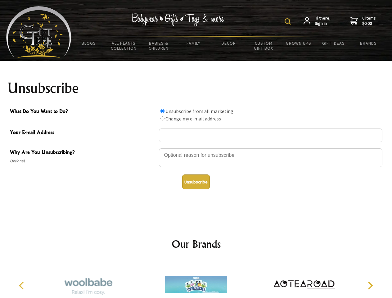 This screenshot has height=298, width=392. Describe the element at coordinates (323, 21) in the screenshot. I see `span: Hi there,` at that location.